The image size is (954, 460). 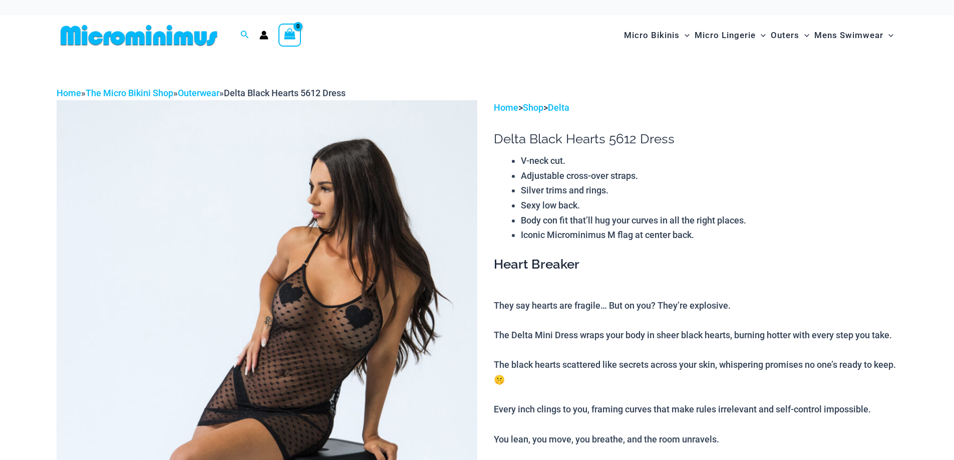 What do you see at coordinates (139, 35) in the screenshot?
I see `img: MM SHOP LOGO FLAT` at bounding box center [139, 35].